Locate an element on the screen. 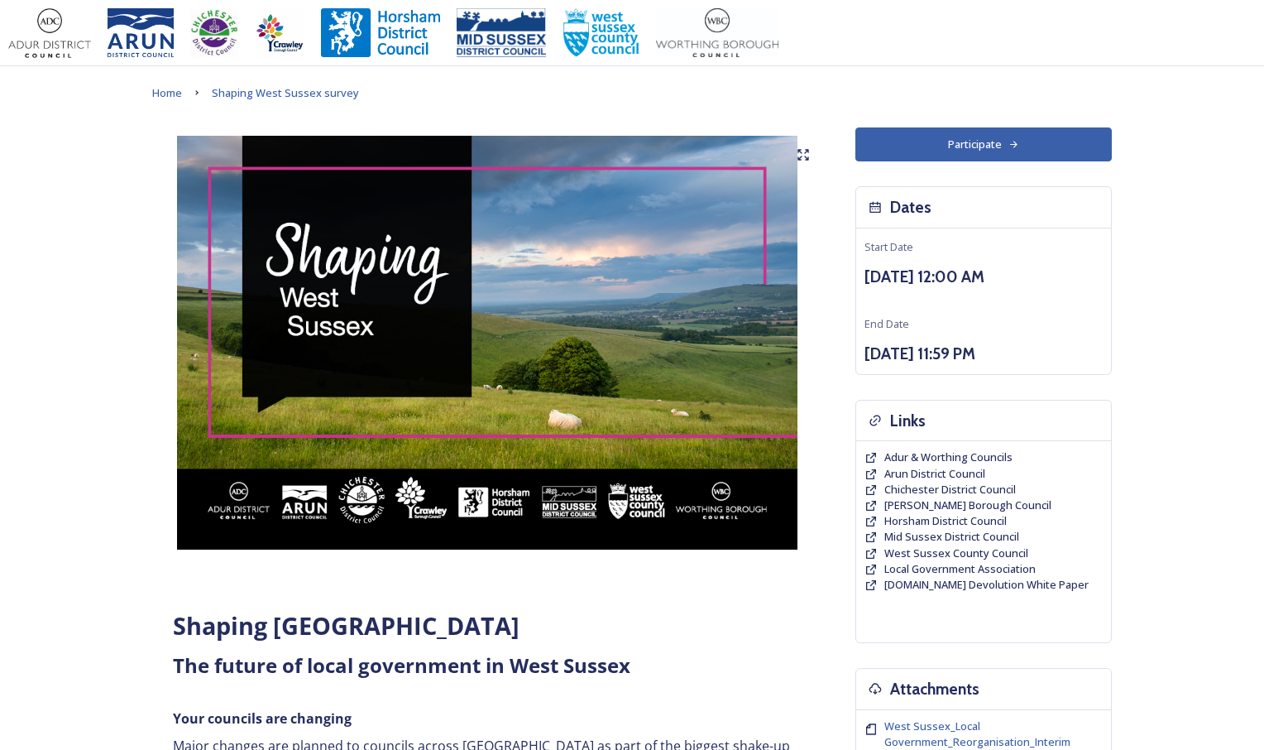 This screenshot has height=750, width=1264. a: Home is located at coordinates (167, 93).